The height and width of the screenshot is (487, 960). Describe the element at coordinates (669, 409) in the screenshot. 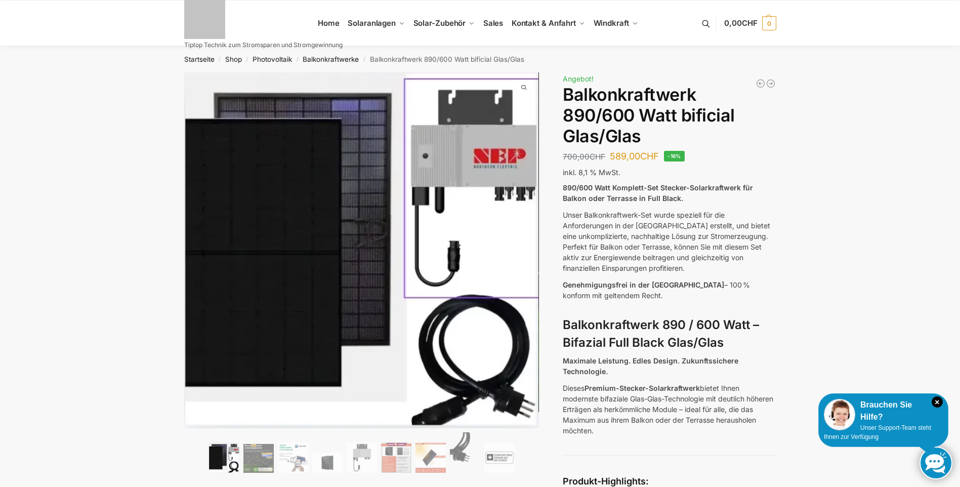

I see `p: Dieses bietet Ihnen modernste bifaziale Glas-Glas-Technologie mit deutlich höheren Erträgen als h...` at that location.